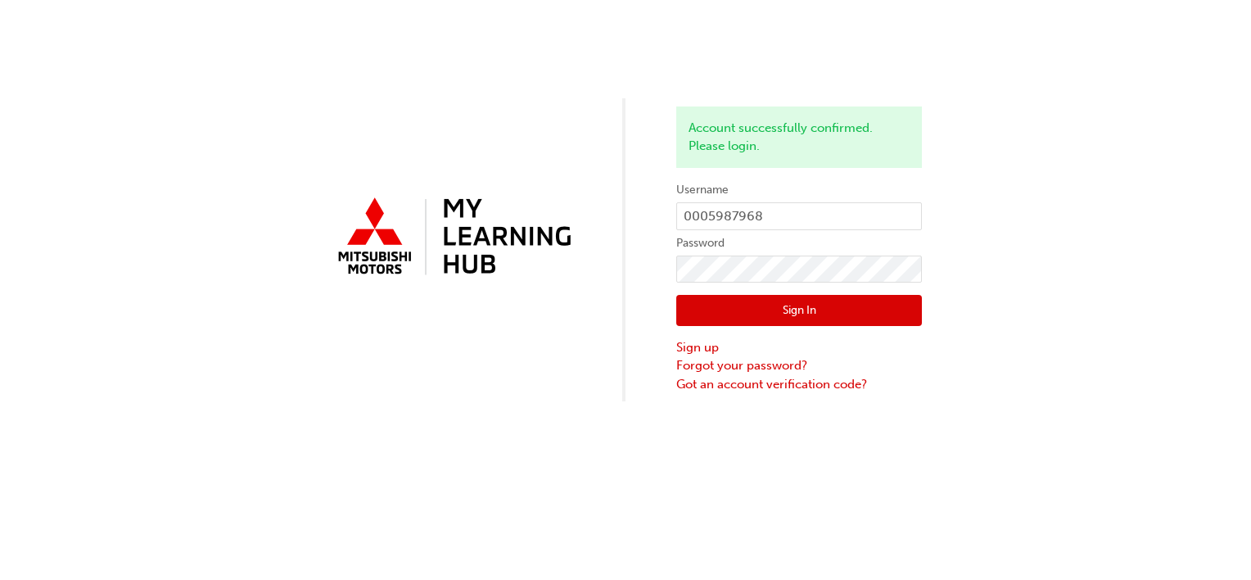 This screenshot has height=580, width=1251. Describe the element at coordinates (799, 310) in the screenshot. I see `button: Sign In` at that location.